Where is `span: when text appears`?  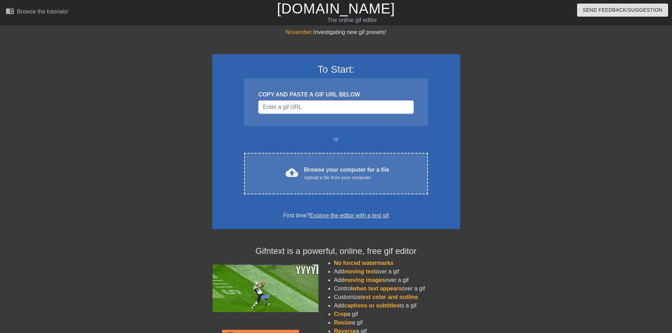
span: when text appears is located at coordinates (377, 288).